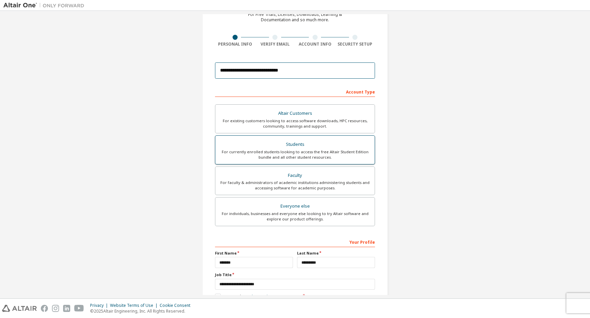 The height and width of the screenshot is (318, 590). What do you see at coordinates (295, 91) in the screenshot?
I see `div: Account Type` at bounding box center [295, 91].